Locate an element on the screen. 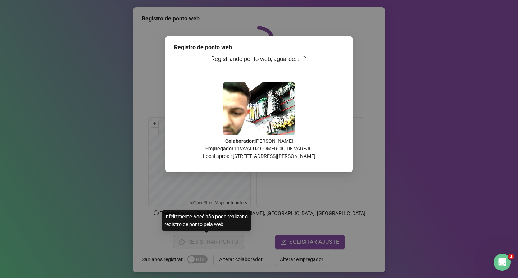 The image size is (518, 278). img: 9k= is located at coordinates (259, 109).